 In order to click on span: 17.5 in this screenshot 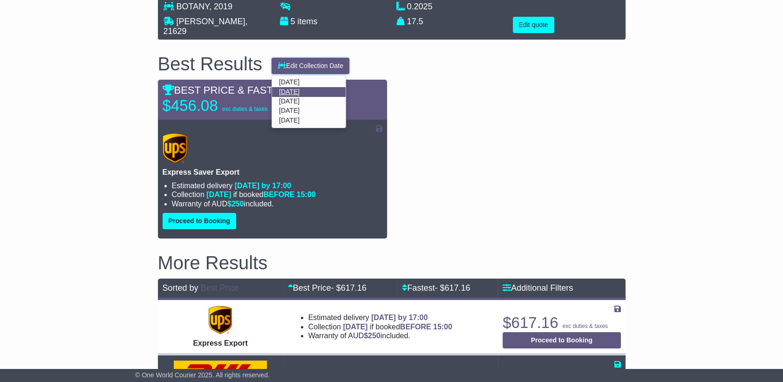, I will do `click(415, 21)`.